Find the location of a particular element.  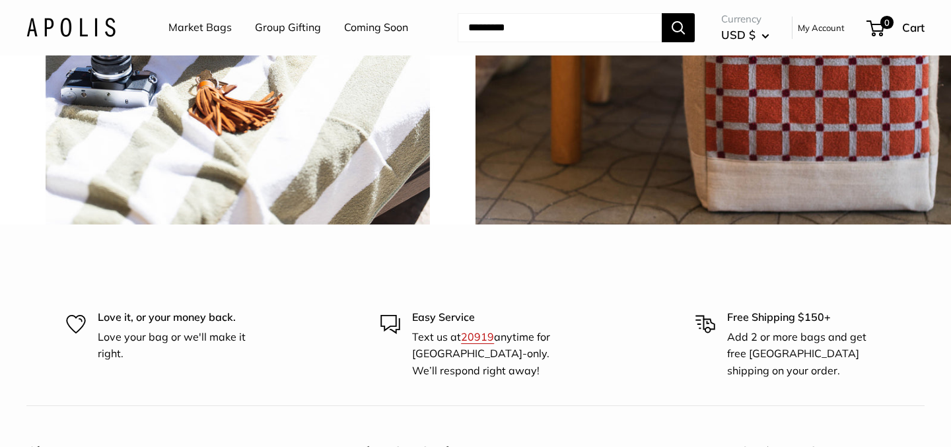

button: Search is located at coordinates (678, 28).